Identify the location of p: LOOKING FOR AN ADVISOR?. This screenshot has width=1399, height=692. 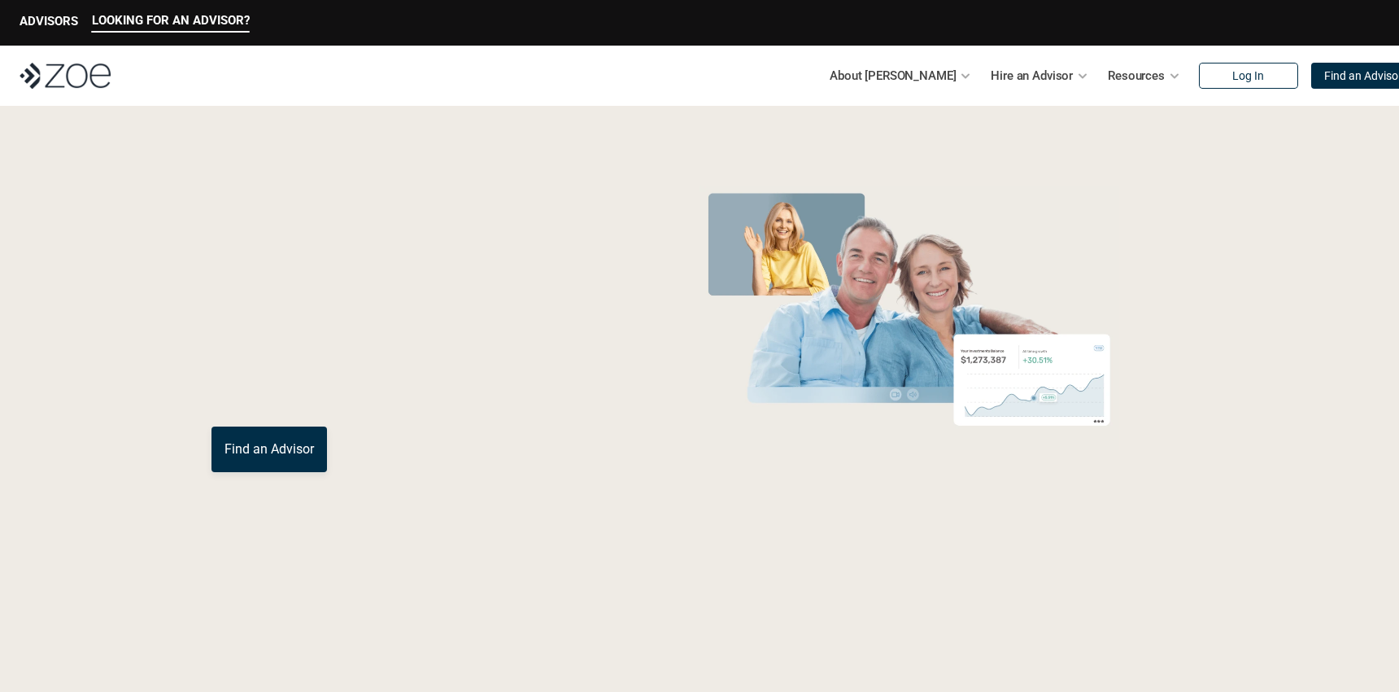
(171, 20).